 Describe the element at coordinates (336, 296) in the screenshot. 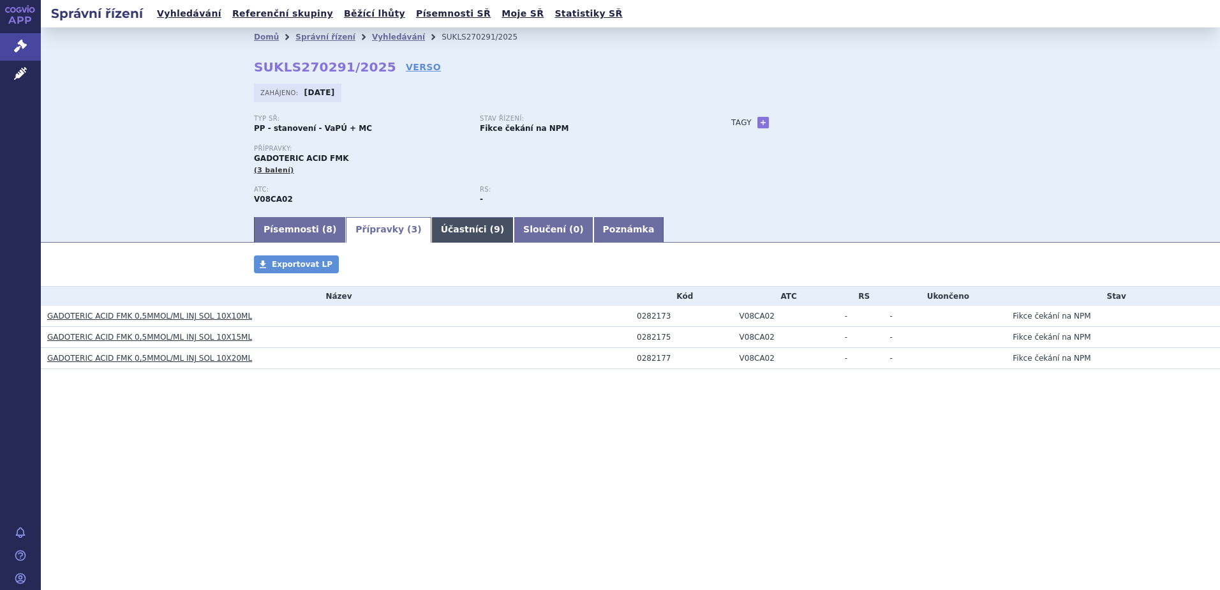

I see `th: Název` at that location.